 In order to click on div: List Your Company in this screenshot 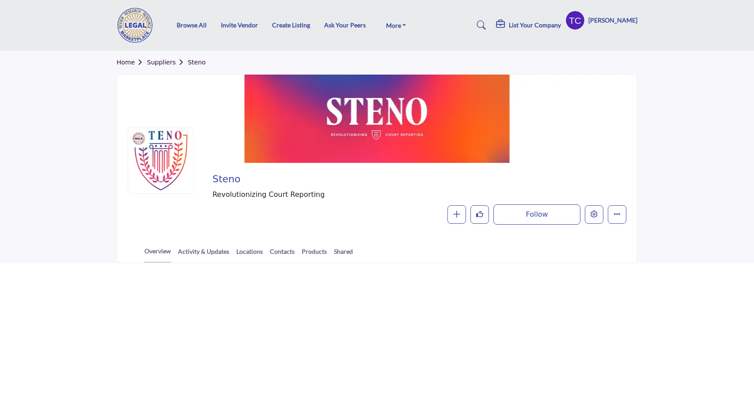, I will do `click(528, 25)`.